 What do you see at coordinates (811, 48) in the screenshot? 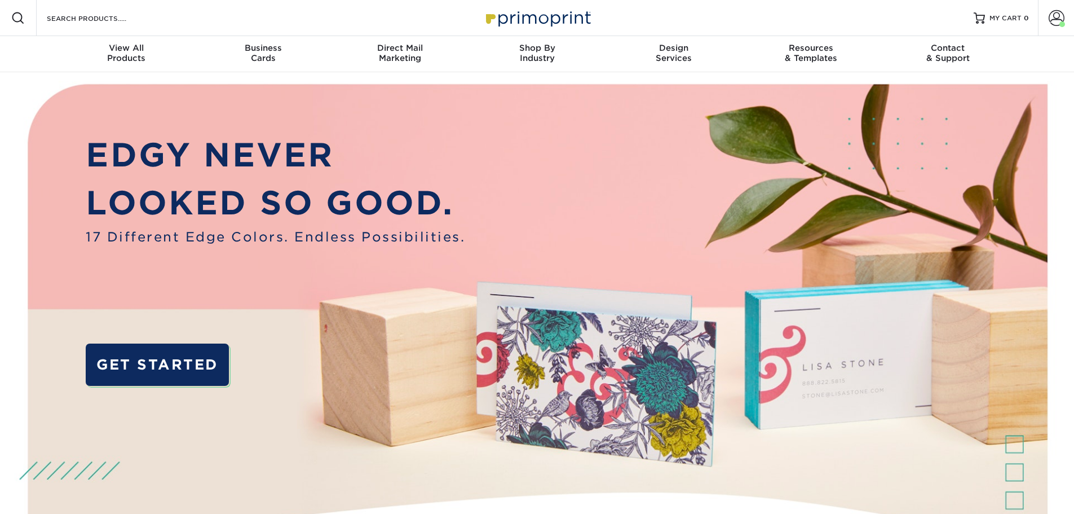
I see `span: Resources` at bounding box center [811, 48].